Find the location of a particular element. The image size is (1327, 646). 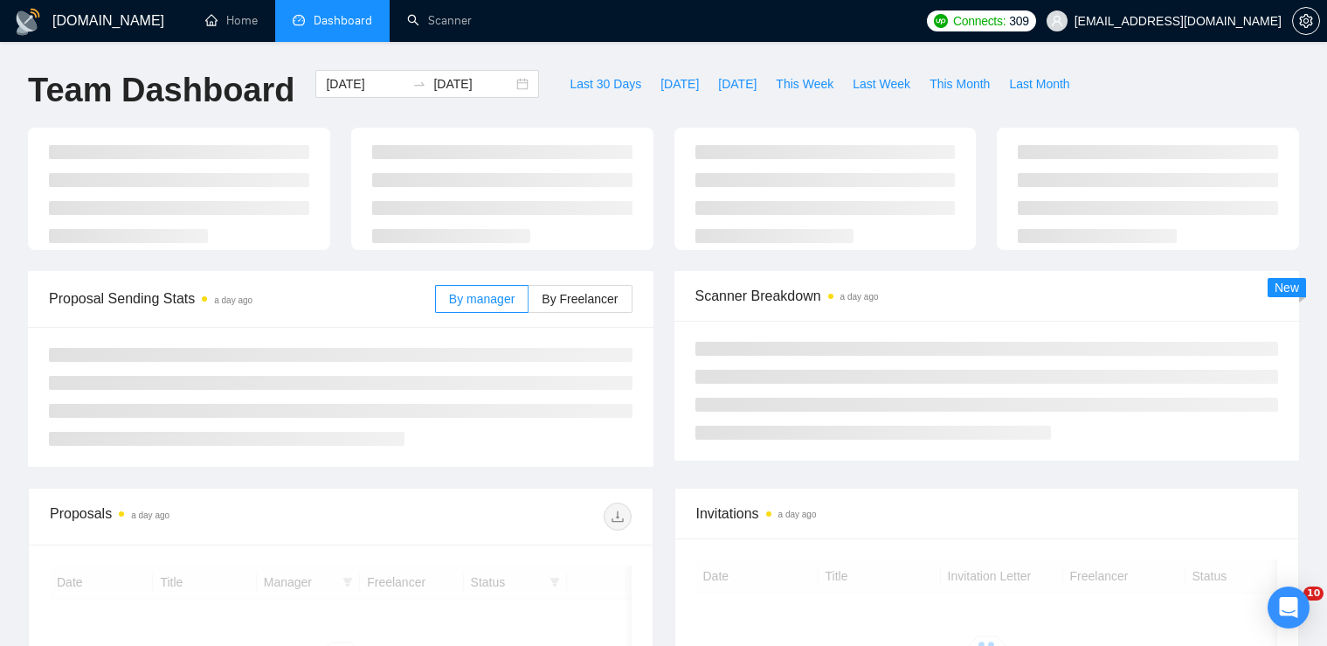

input: End date is located at coordinates (473, 84).